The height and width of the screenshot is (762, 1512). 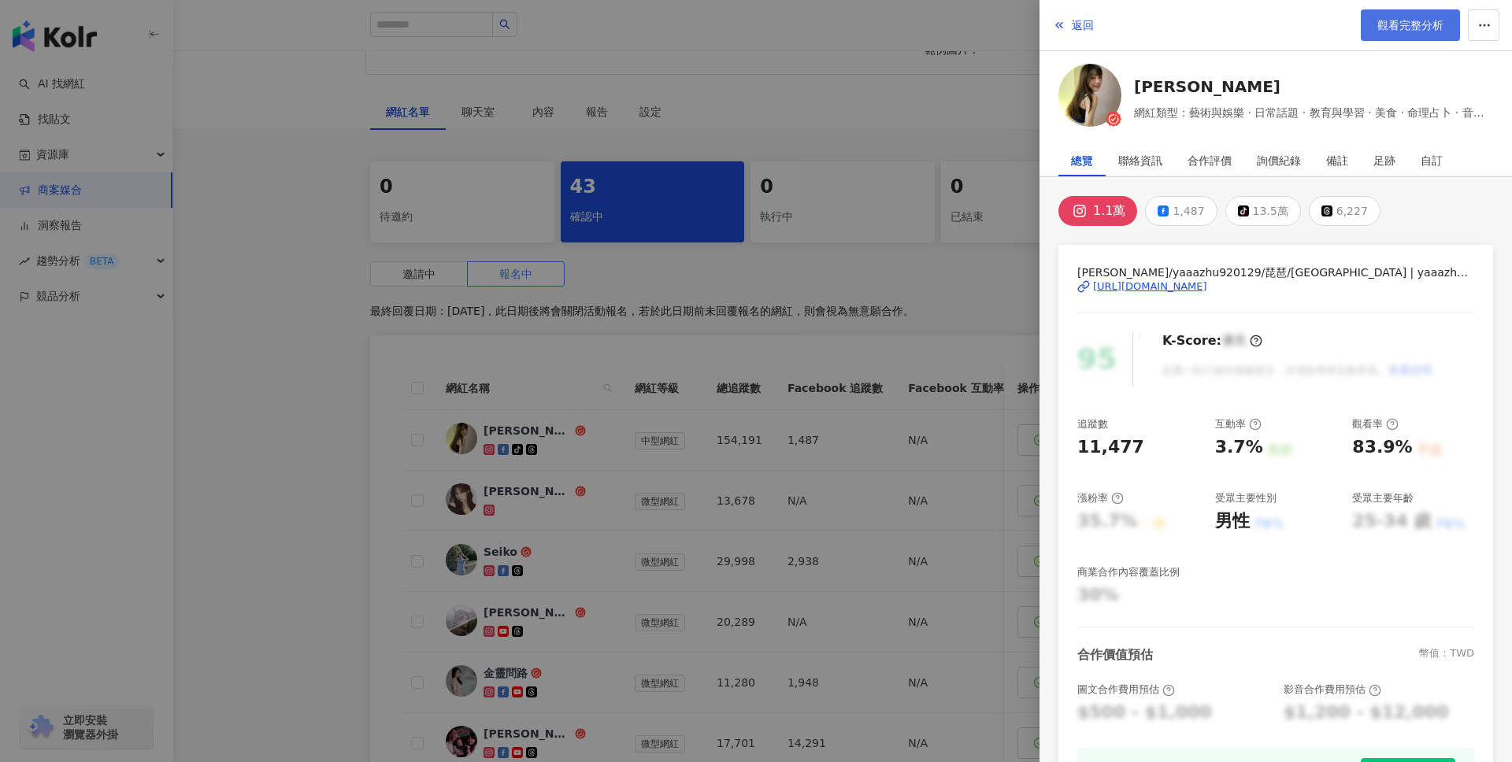 What do you see at coordinates (1431, 161) in the screenshot?
I see `div: 自訂` at bounding box center [1431, 161].